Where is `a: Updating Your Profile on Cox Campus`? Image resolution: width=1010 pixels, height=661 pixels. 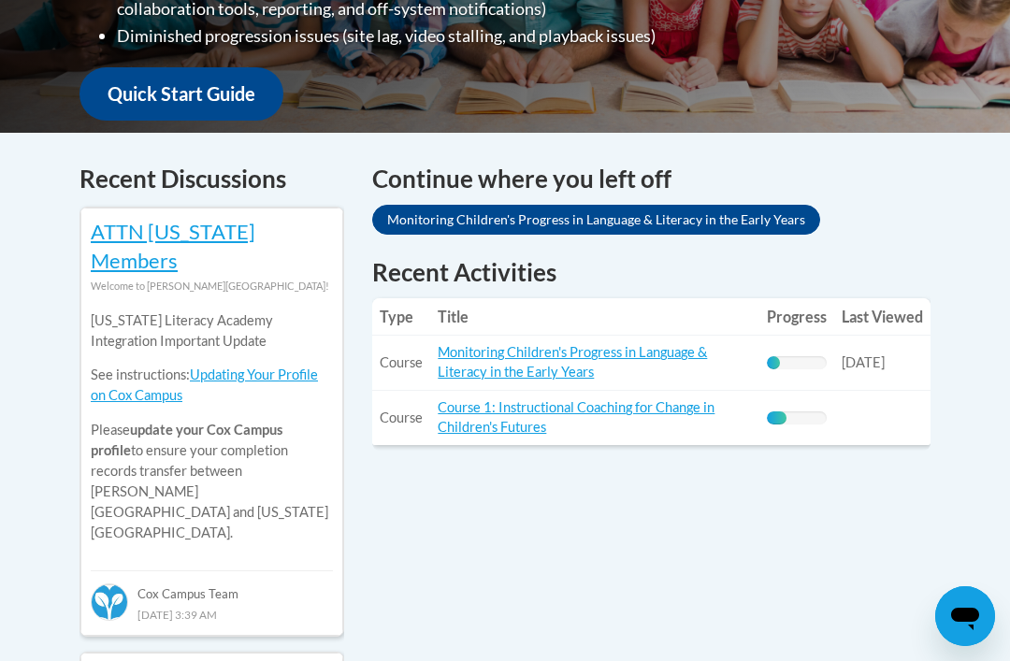
a: Updating Your Profile on Cox Campus is located at coordinates (204, 385).